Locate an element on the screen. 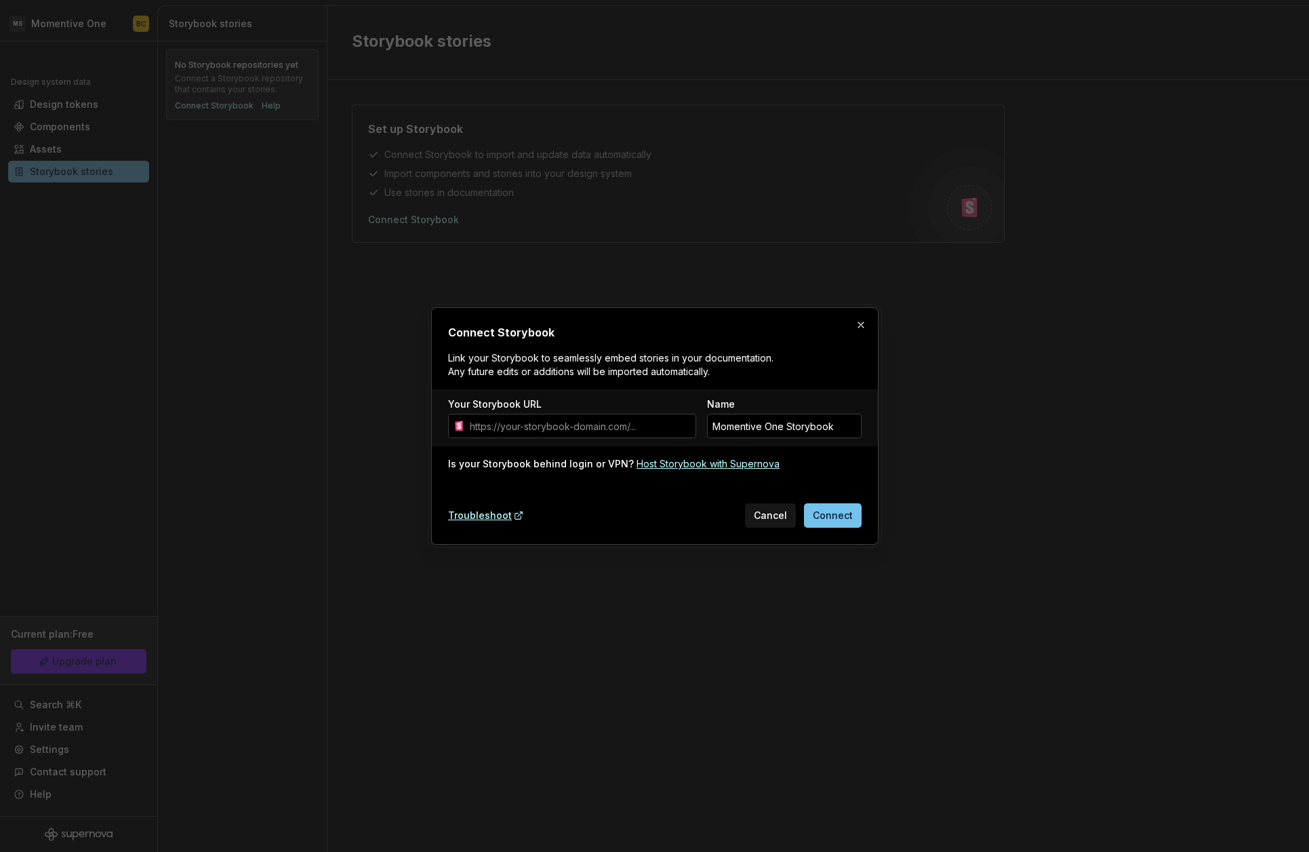 This screenshot has width=1309, height=852. input: https://your-storybook-domain.com/... is located at coordinates (580, 426).